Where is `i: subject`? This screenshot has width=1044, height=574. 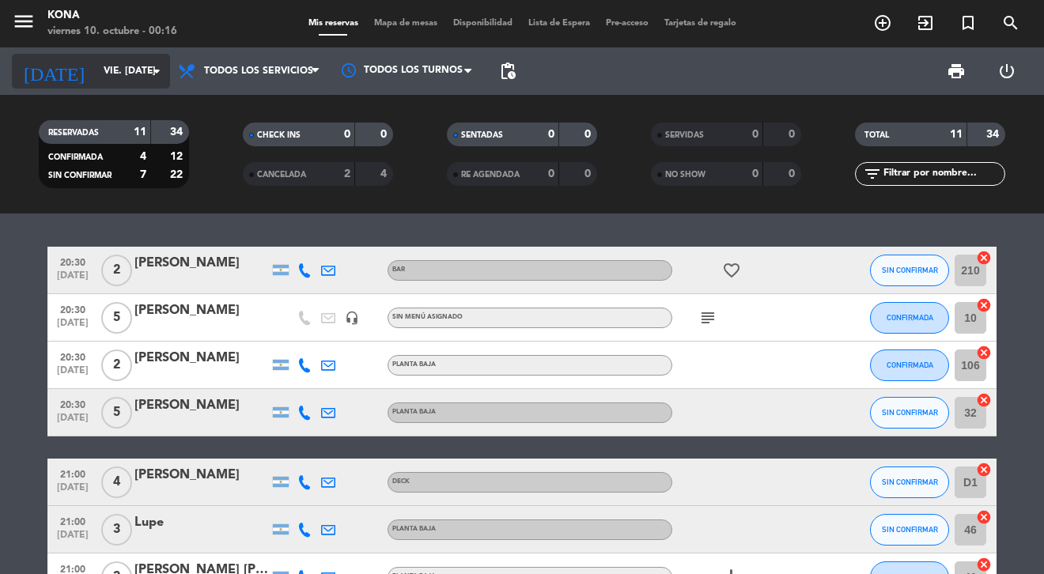 i: subject is located at coordinates (708, 318).